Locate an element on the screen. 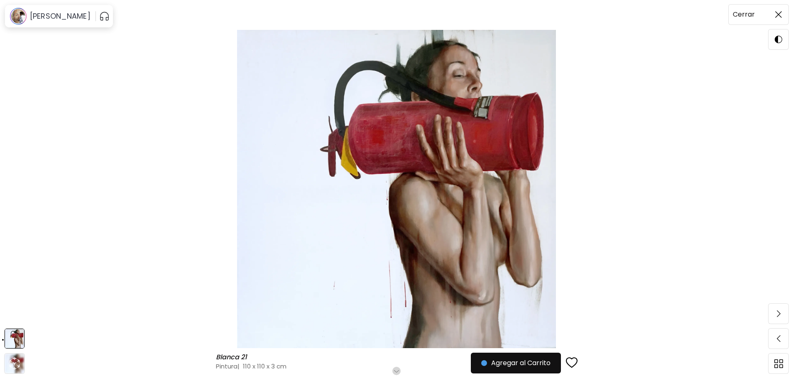 This screenshot has width=793, height=378. button: pauseOutline IconGradient Icon is located at coordinates (104, 16).